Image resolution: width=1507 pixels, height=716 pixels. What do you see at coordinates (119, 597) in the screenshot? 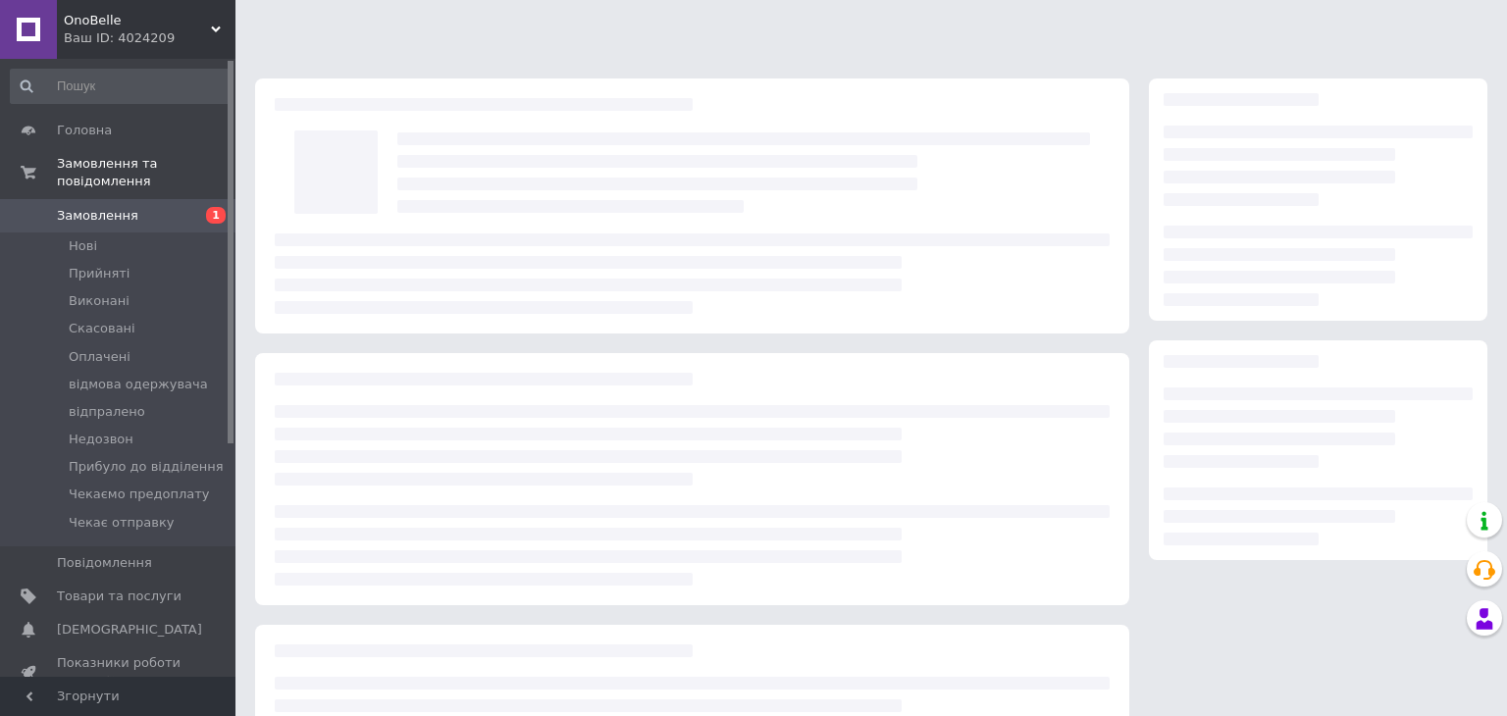
I see `span: Товари та послуги` at bounding box center [119, 597].